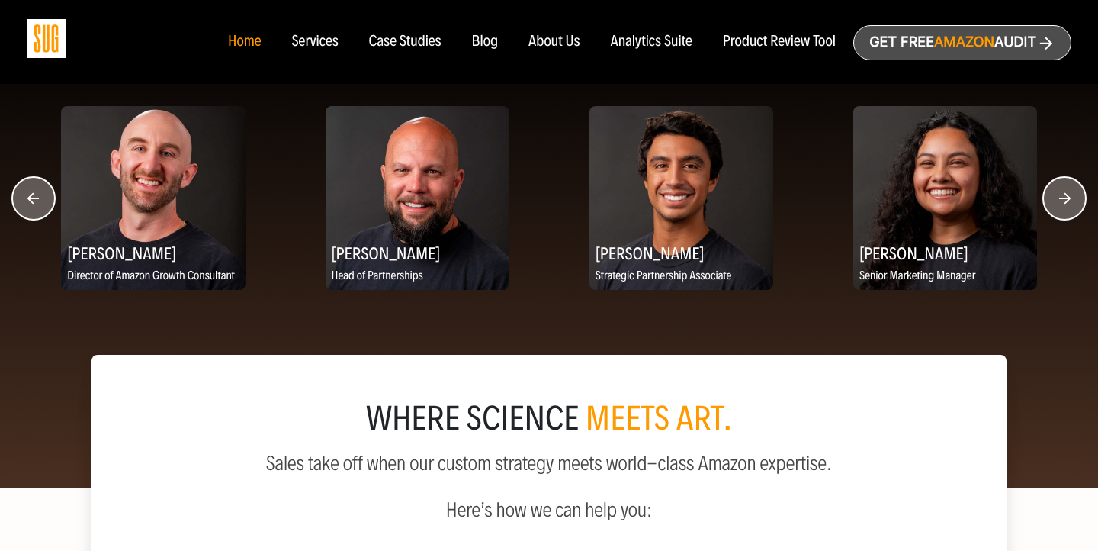 The image size is (1098, 551). What do you see at coordinates (964, 42) in the screenshot?
I see `span: Amazon` at bounding box center [964, 42].